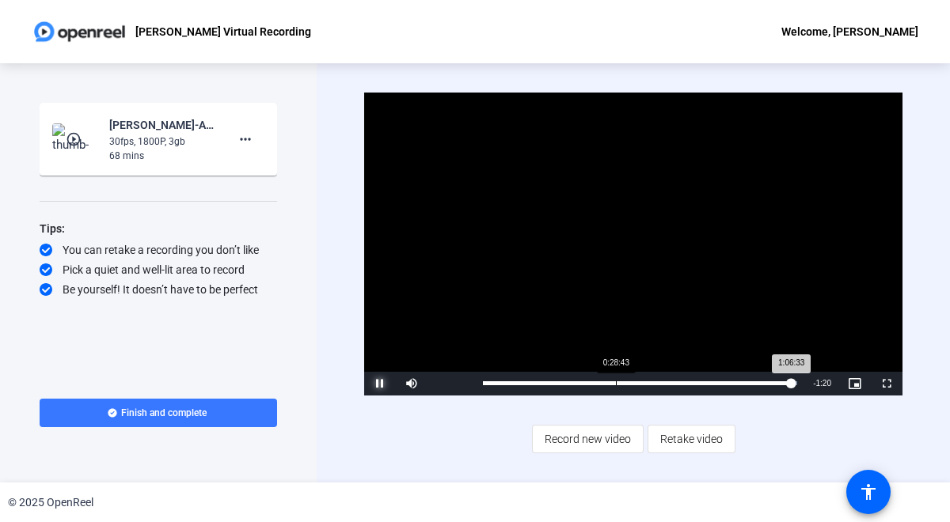 This screenshot has width=950, height=522. Describe the element at coordinates (51, 503) in the screenshot. I see `div: © 2025 OpenReel` at that location.